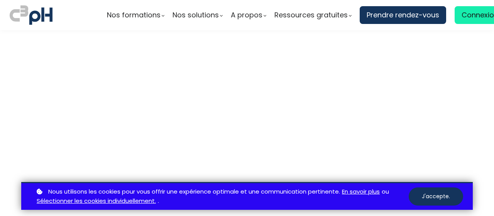  I want to click on span: Prendre rendez-vous, so click(403, 15).